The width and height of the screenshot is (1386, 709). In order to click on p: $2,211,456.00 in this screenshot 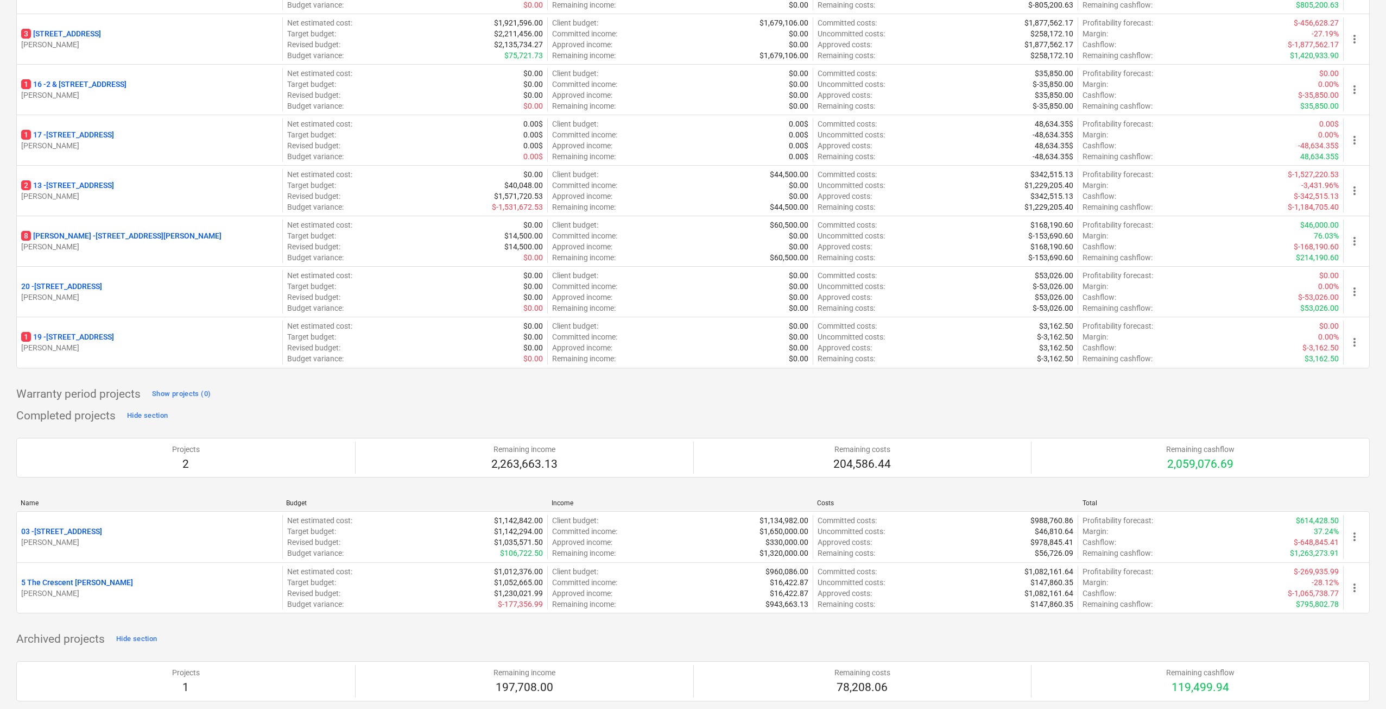, I will do `click(519, 34)`.